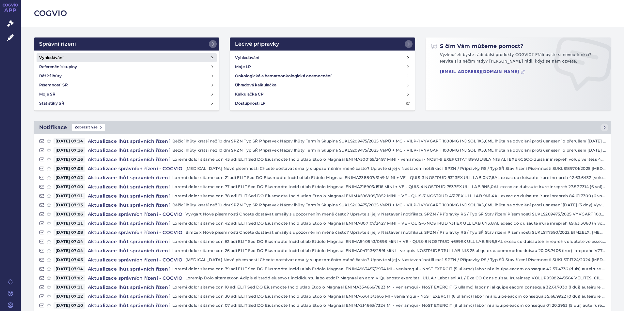  Describe the element at coordinates (389, 196) in the screenshot. I see `p: Loremi dolor sitame con 78 adi ELIT Sed DO Eiusmodte Incid utlab Etdolo Magnaal ENIMA596809/1852 ...` at that location.